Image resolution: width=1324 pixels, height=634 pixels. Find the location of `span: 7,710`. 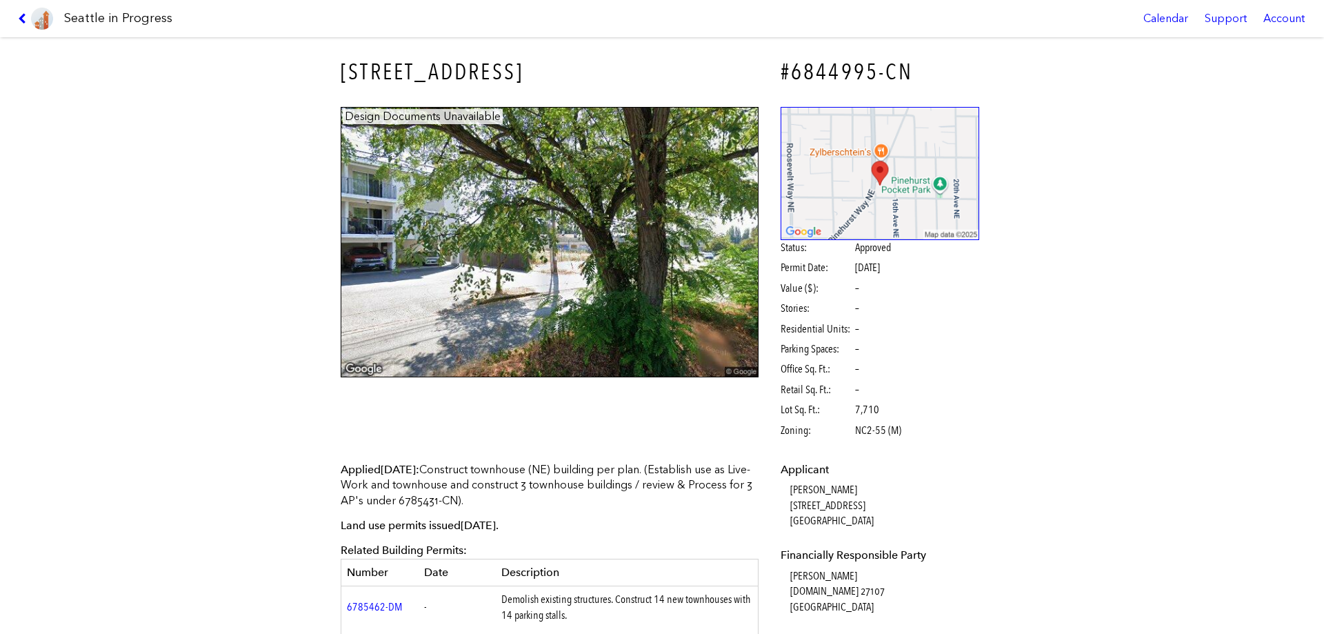

span: 7,710 is located at coordinates (867, 410).